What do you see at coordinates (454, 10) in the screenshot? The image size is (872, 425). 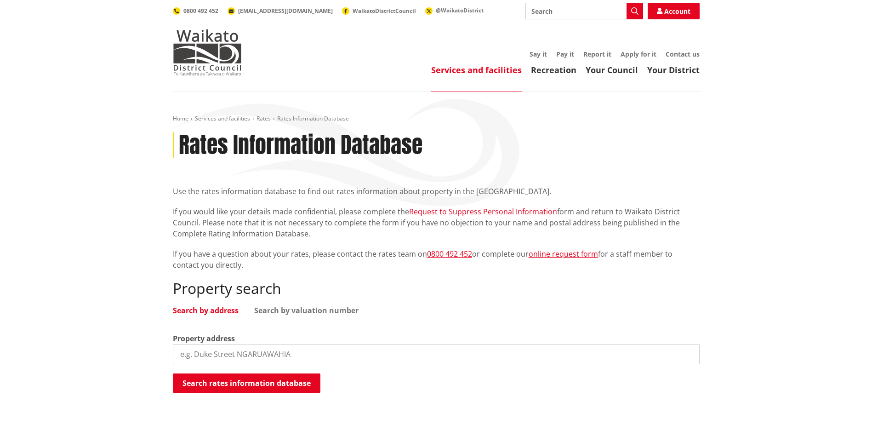 I see `a: @WaikatoDistrict` at bounding box center [454, 10].